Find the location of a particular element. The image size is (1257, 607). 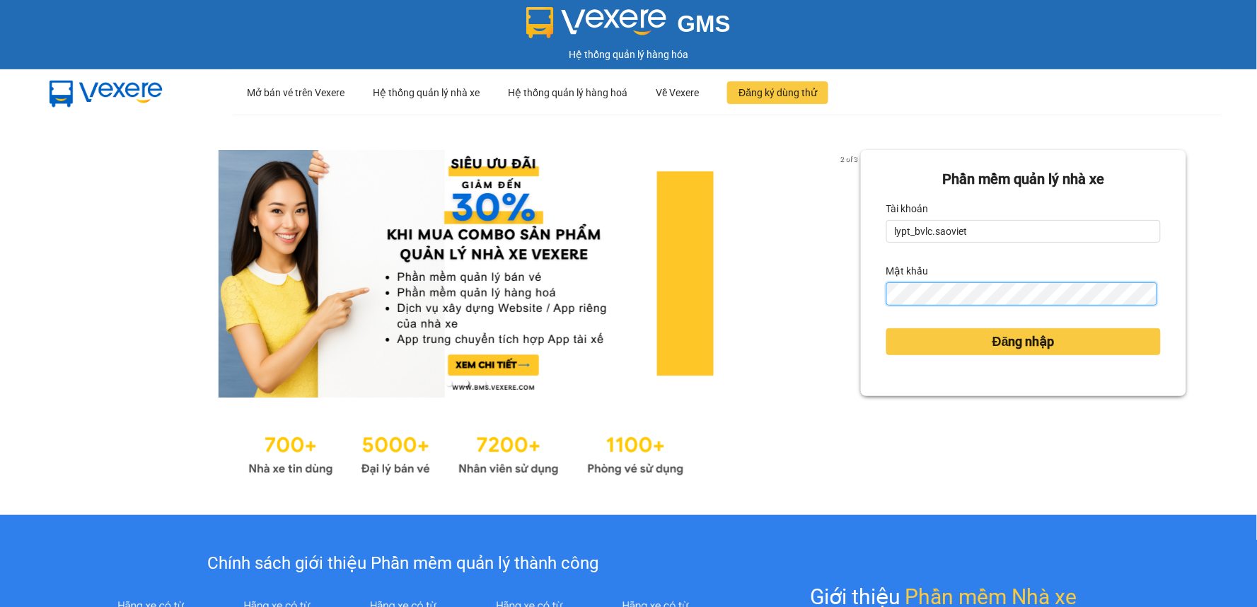

input: Tài khoản is located at coordinates (1024, 231).